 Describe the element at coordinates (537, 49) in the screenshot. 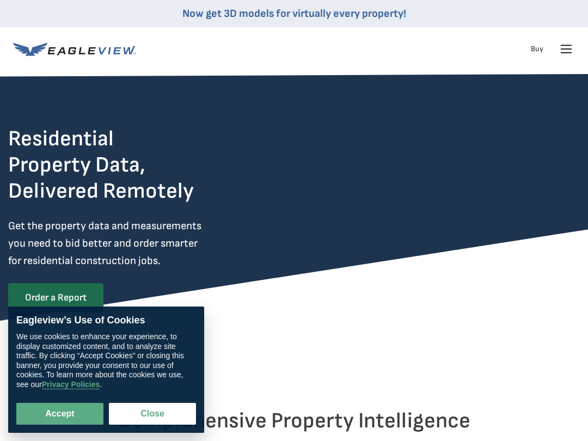

I see `a: Buy` at that location.